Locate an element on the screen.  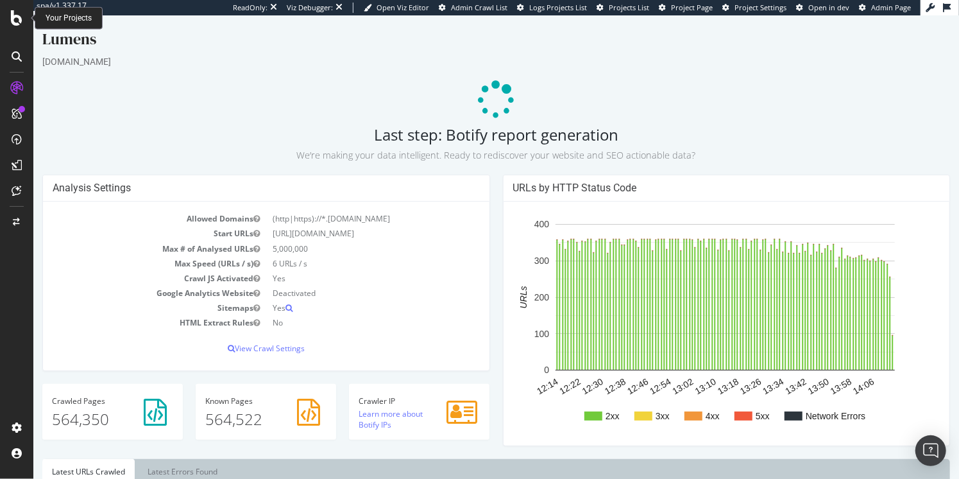
p: View Crawl Settings is located at coordinates (233, 332).